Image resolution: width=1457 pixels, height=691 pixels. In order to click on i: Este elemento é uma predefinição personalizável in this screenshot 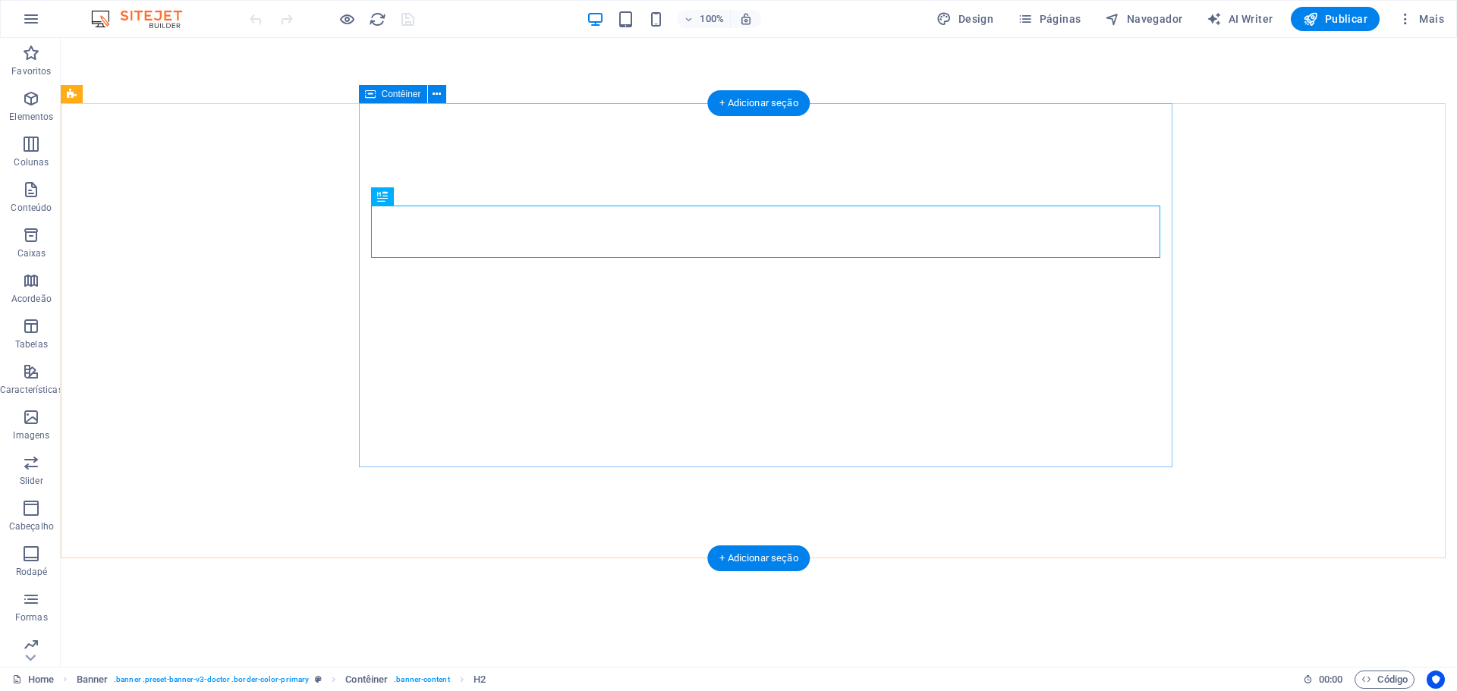, I will do `click(318, 679)`.